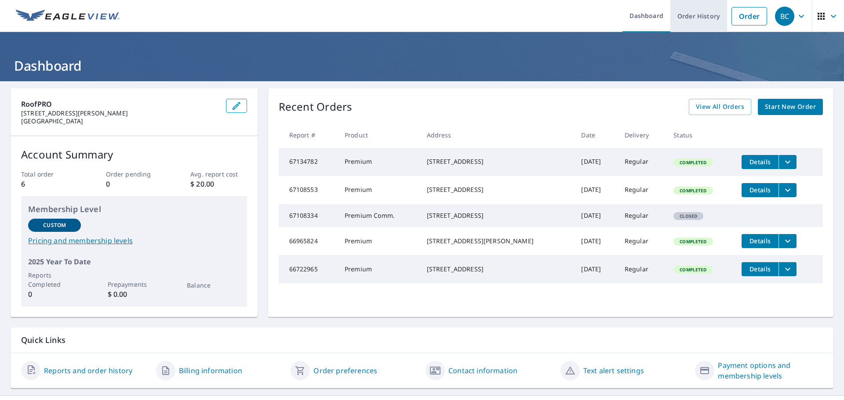 This screenshot has width=844, height=400. What do you see at coordinates (785, 16) in the screenshot?
I see `div: BC` at bounding box center [785, 16].